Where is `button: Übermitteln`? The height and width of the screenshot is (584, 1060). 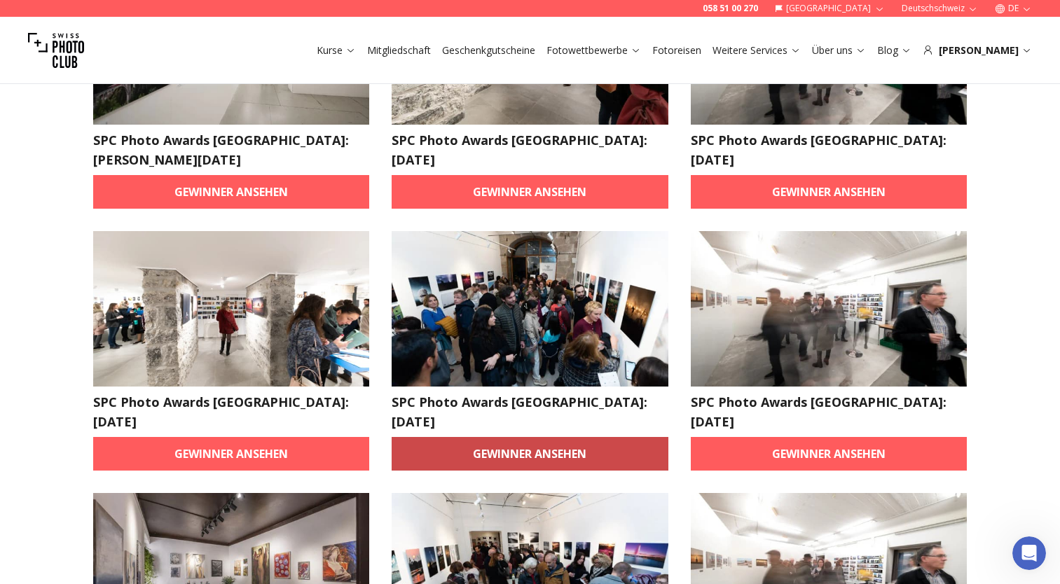
button: Übermitteln is located at coordinates (238, 242).